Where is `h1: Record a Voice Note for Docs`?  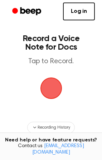
h1: Record a Voice Note for Docs is located at coordinates (51, 43).